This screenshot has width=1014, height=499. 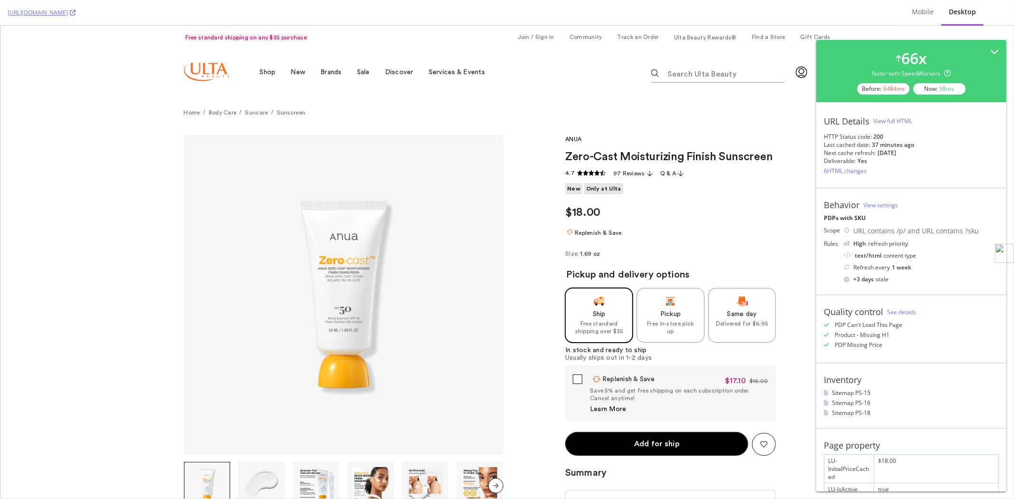 I want to click on span: Size:, so click(x=572, y=228).